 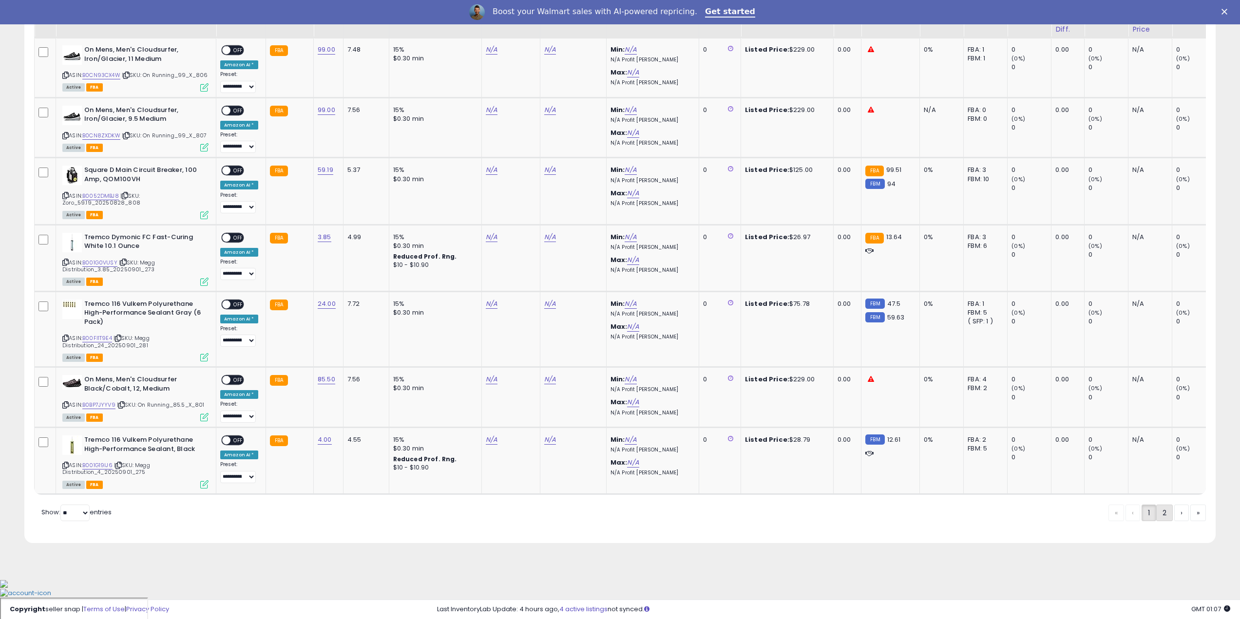 I want to click on img: 31ZwzqwyeOL._SL40_.jpg, so click(x=72, y=115).